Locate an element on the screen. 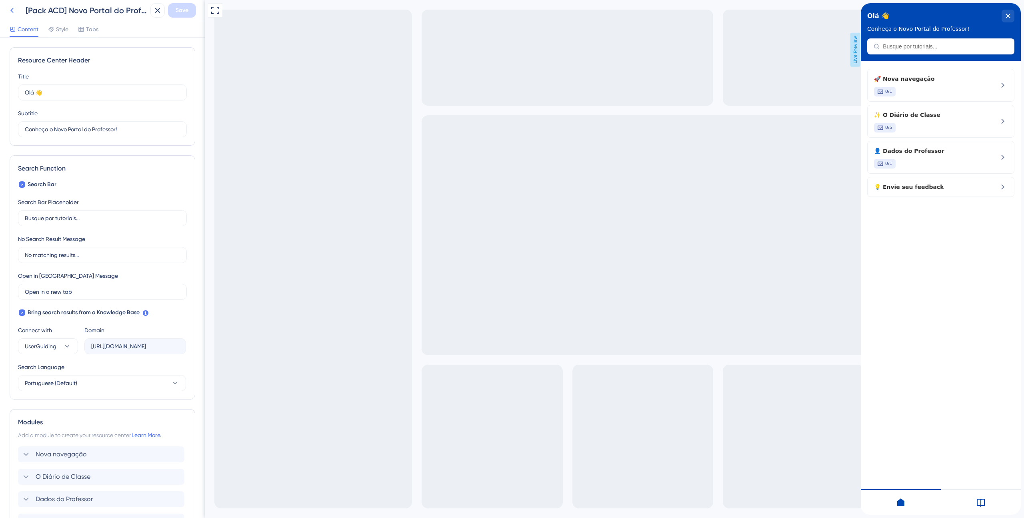 The image size is (1024, 518). a: Learn More. is located at coordinates (146, 435).